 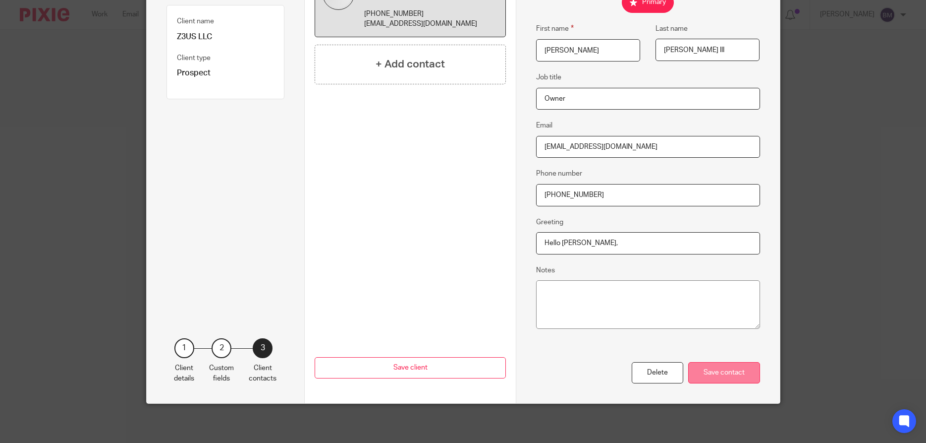 What do you see at coordinates (549, 77) in the screenshot?
I see `label: Job title` at bounding box center [549, 77].